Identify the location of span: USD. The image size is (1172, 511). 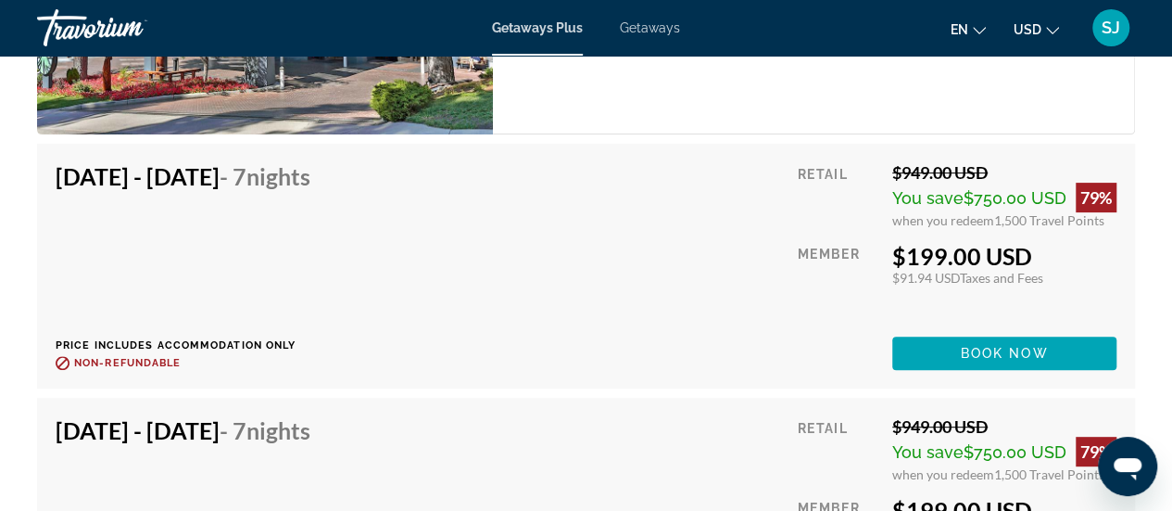
(1027, 30).